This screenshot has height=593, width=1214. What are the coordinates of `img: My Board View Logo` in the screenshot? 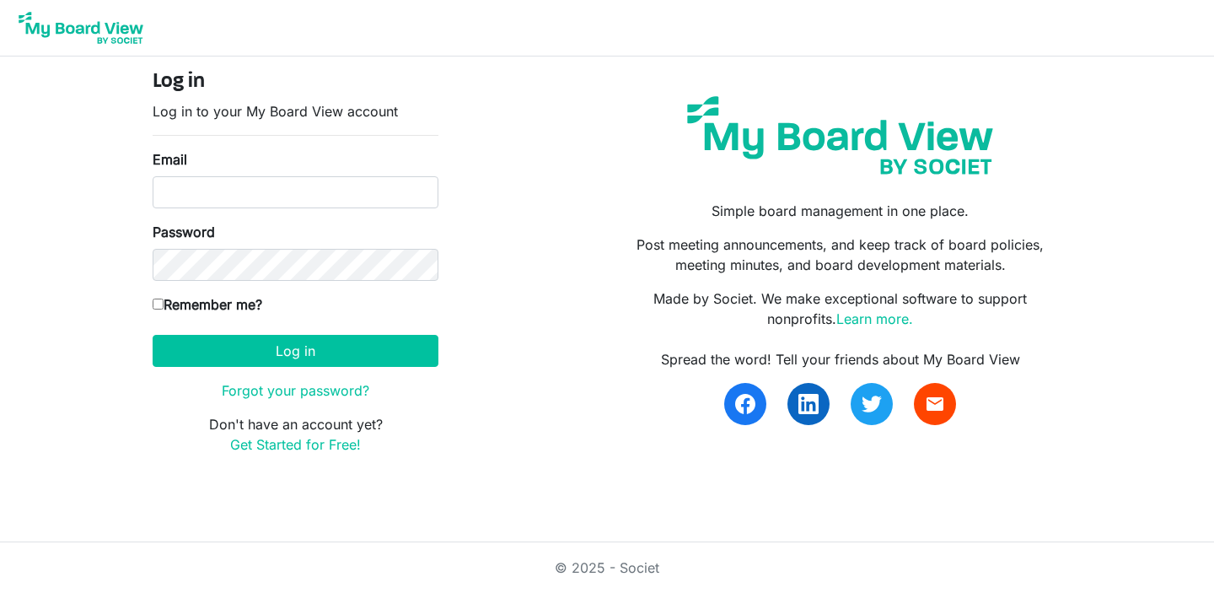 It's located at (81, 28).